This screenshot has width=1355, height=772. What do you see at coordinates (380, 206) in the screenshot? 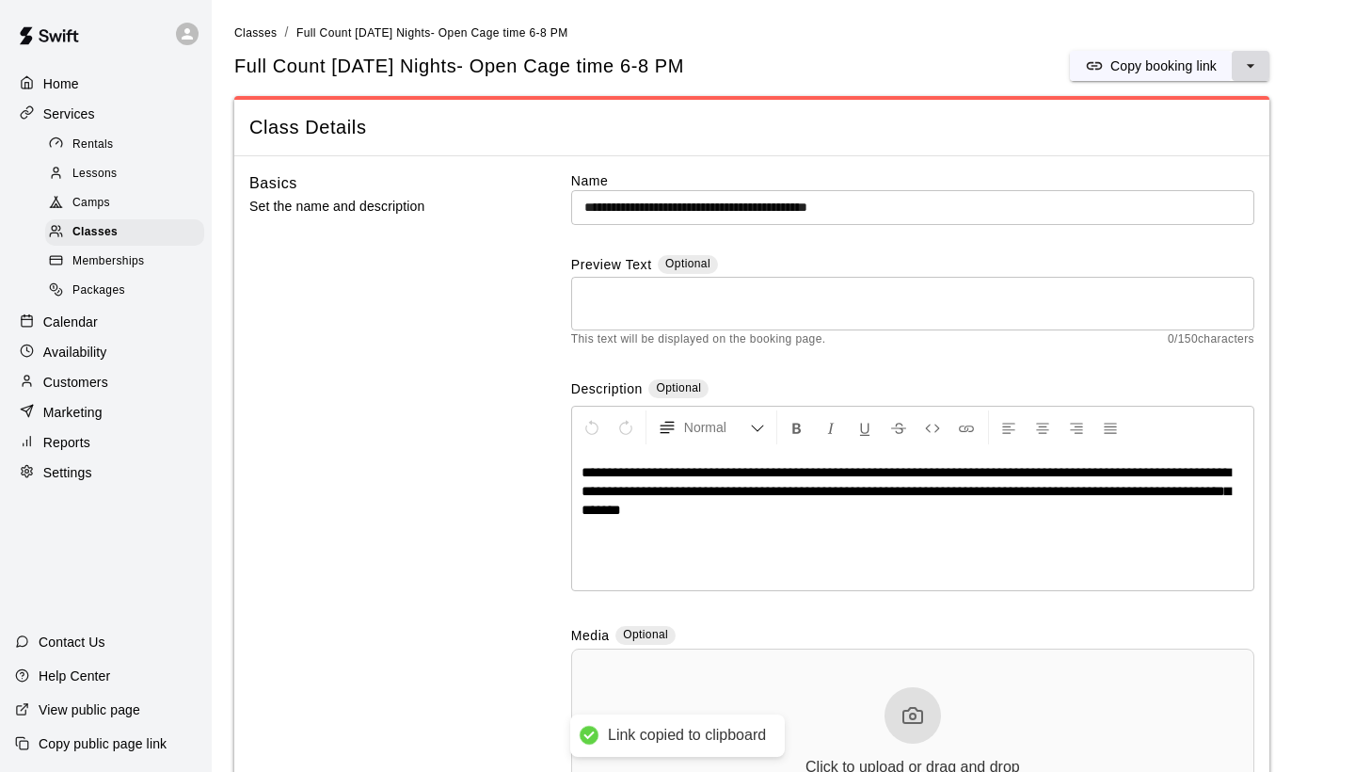
I see `p: Set the name and description` at bounding box center [380, 206].